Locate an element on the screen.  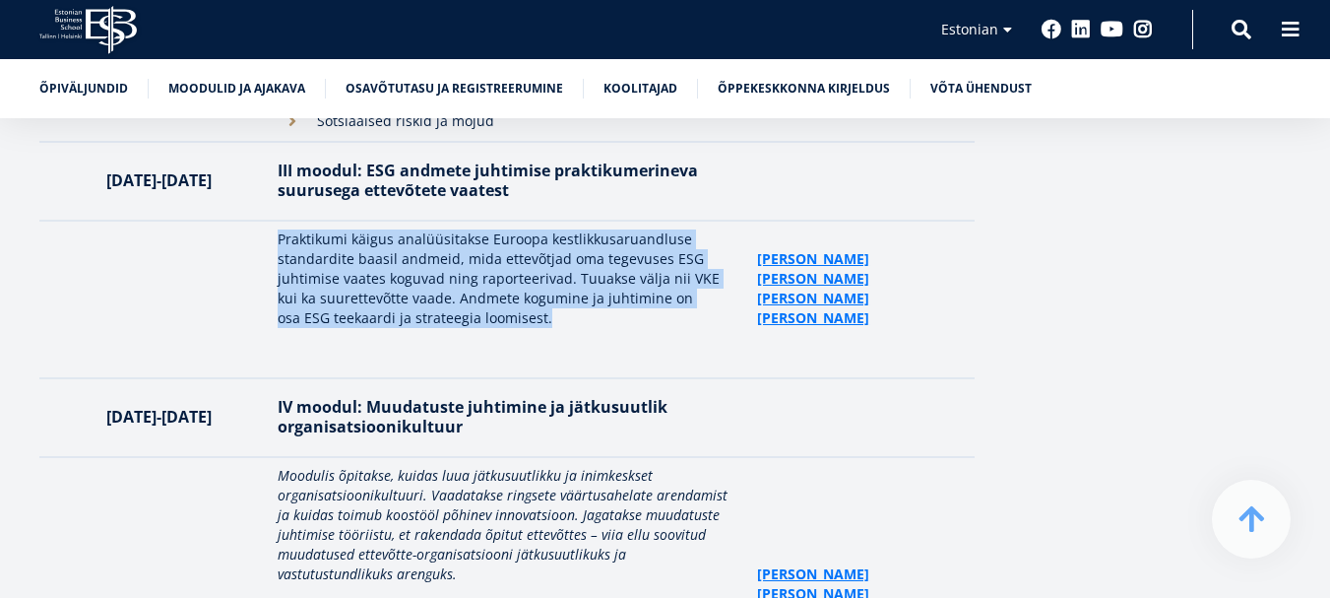
strong: III moodul: ESG andmete juhtimise praktikum is located at coordinates (458, 170).